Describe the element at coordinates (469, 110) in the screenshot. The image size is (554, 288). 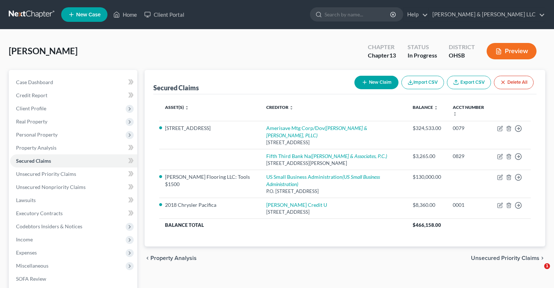
I see `a: Acct Number unfold_more` at that location.